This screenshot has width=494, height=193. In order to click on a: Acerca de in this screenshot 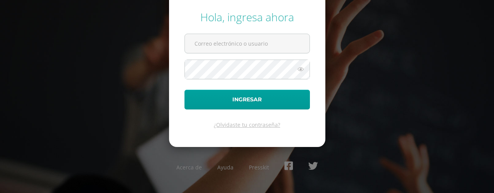, I will do `click(189, 167)`.